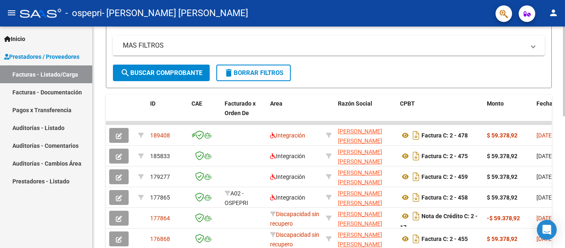 The image size is (565, 248). What do you see at coordinates (83, 13) in the screenshot?
I see `span: - ospepri` at bounding box center [83, 13].